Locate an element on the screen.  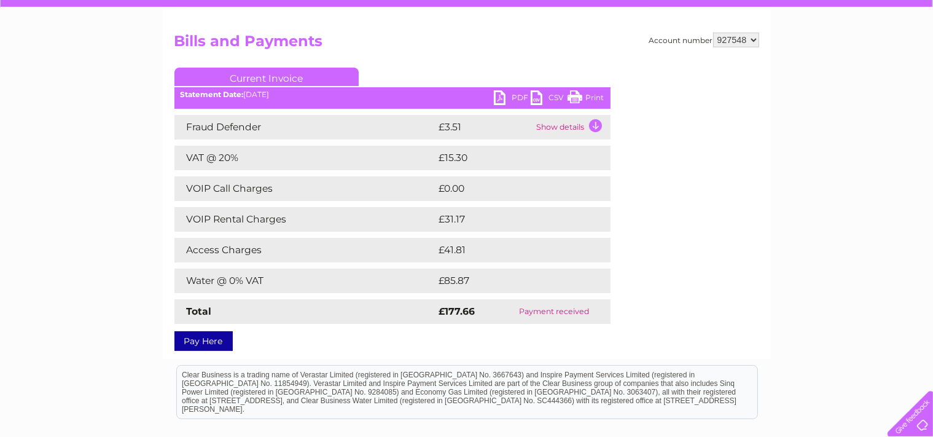
td: Fraud Defender is located at coordinates (305, 127).